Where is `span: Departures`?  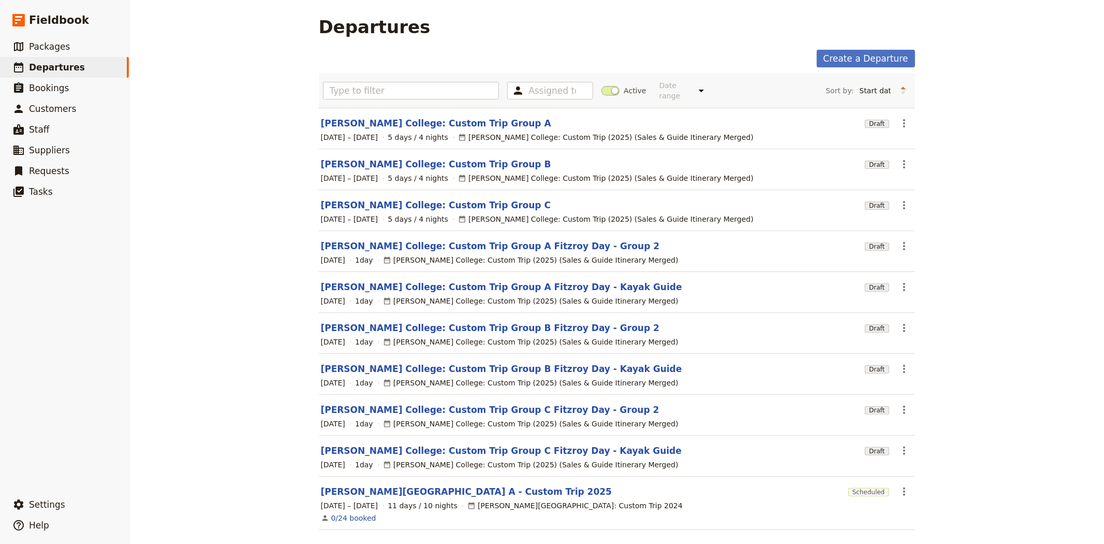 span: Departures is located at coordinates (57, 67).